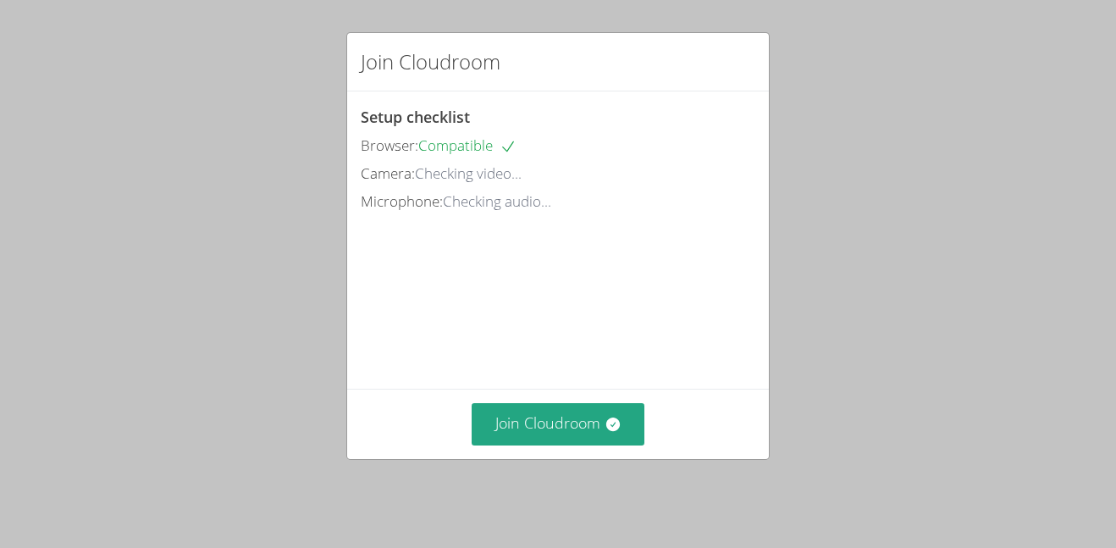 The image size is (1116, 548). Describe the element at coordinates (401, 201) in the screenshot. I see `span: Microphone:` at that location.